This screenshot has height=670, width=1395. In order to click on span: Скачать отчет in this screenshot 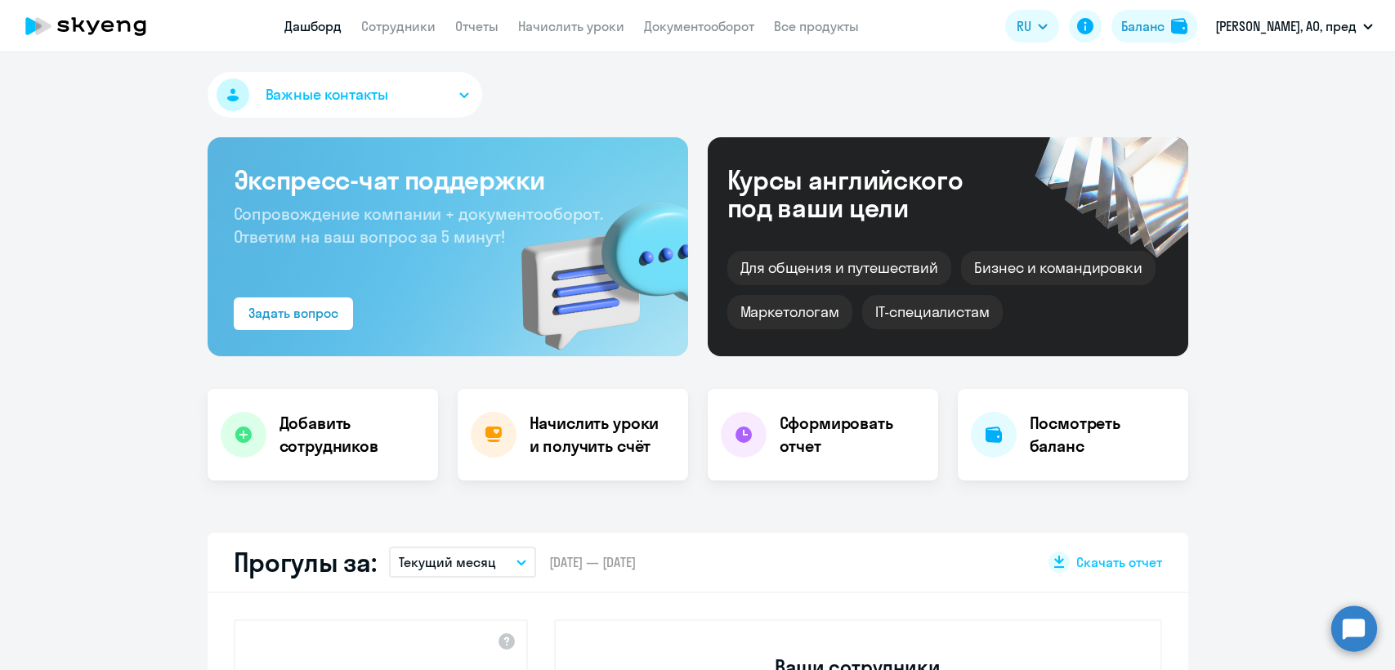, I will do `click(1119, 562)`.